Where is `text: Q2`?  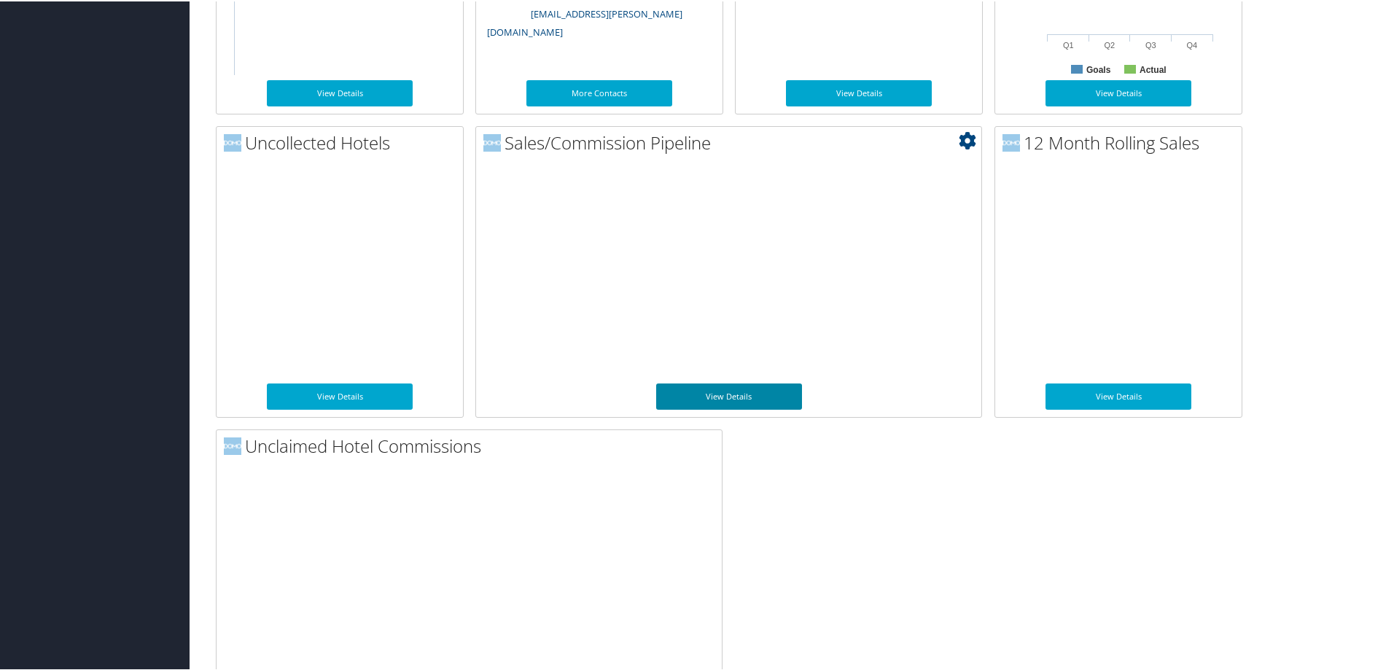
text: Q2 is located at coordinates (1109, 44).